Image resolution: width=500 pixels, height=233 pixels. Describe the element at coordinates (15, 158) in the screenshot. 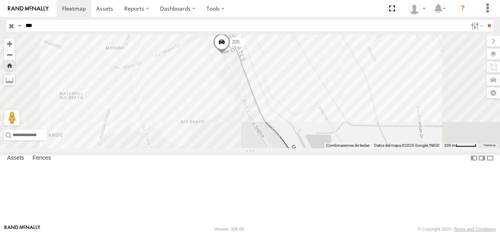

I see `label: Assets` at that location.